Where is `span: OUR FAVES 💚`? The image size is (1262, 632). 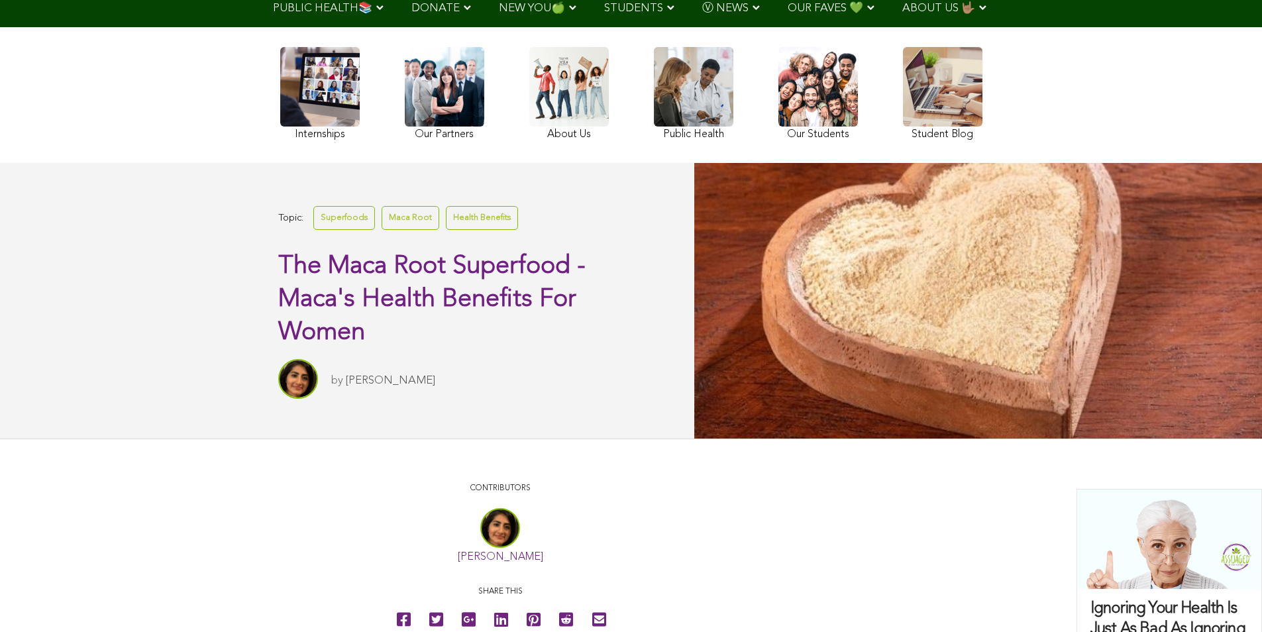 span: OUR FAVES 💚 is located at coordinates (826, 8).